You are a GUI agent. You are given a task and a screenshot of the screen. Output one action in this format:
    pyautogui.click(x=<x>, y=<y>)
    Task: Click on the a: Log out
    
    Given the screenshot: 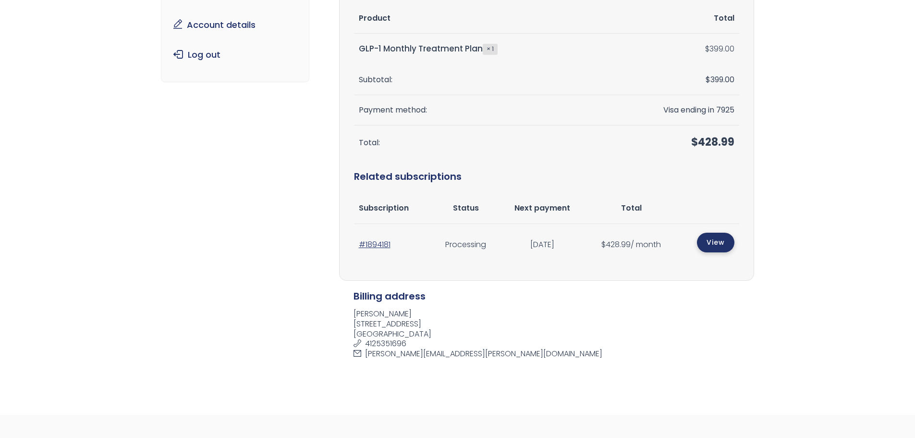 What is the action you would take?
    pyautogui.click(x=235, y=55)
    